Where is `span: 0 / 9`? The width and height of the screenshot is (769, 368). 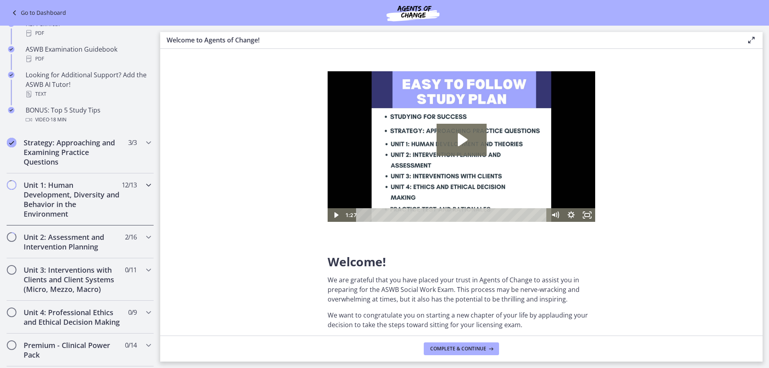 span: 0 / 9 is located at coordinates (132, 312).